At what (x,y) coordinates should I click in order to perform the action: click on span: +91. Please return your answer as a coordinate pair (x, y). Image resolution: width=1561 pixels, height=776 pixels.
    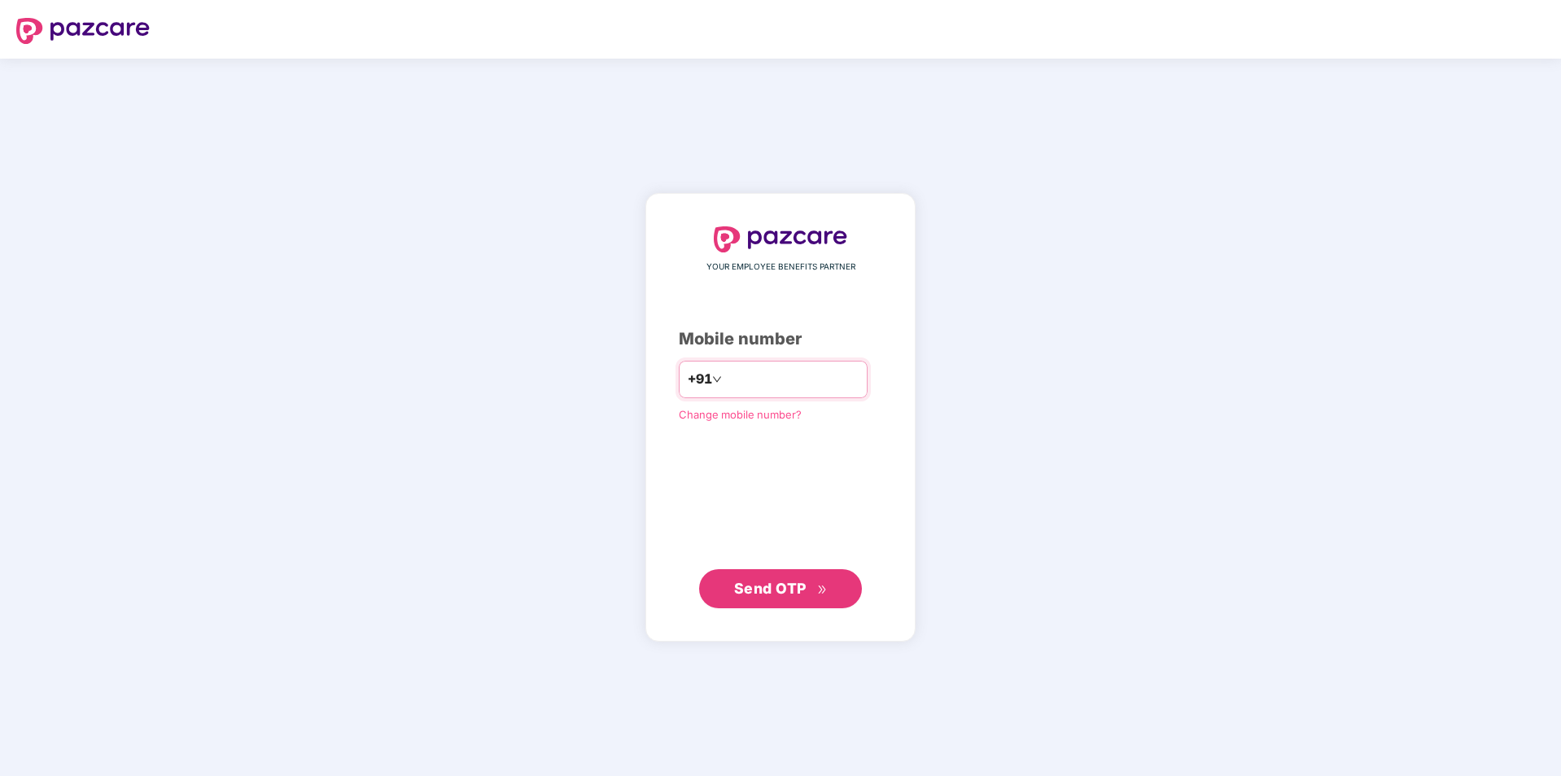
    Looking at the image, I should click on (700, 379).